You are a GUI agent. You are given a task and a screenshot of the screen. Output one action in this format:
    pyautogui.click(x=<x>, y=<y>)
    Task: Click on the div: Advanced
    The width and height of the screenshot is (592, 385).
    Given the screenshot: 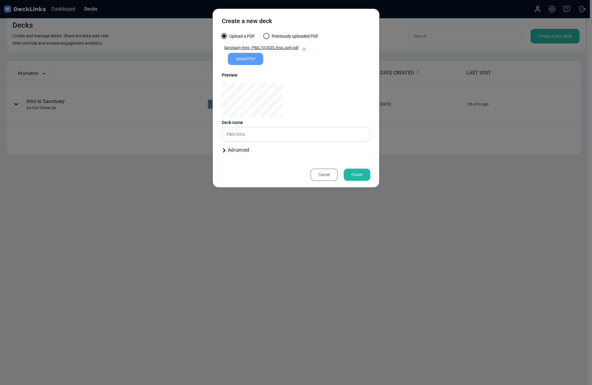 What is the action you would take?
    pyautogui.click(x=296, y=150)
    